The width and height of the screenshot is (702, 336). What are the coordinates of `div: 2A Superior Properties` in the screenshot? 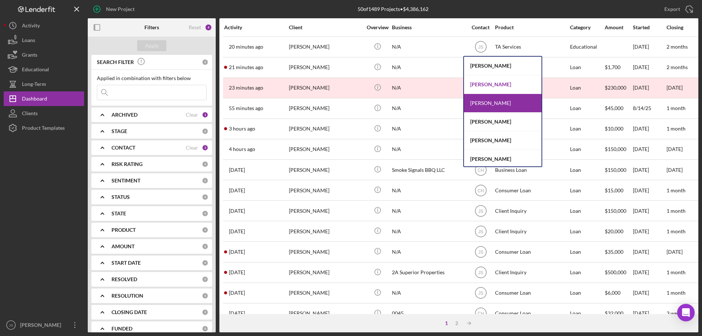 It's located at (428, 272).